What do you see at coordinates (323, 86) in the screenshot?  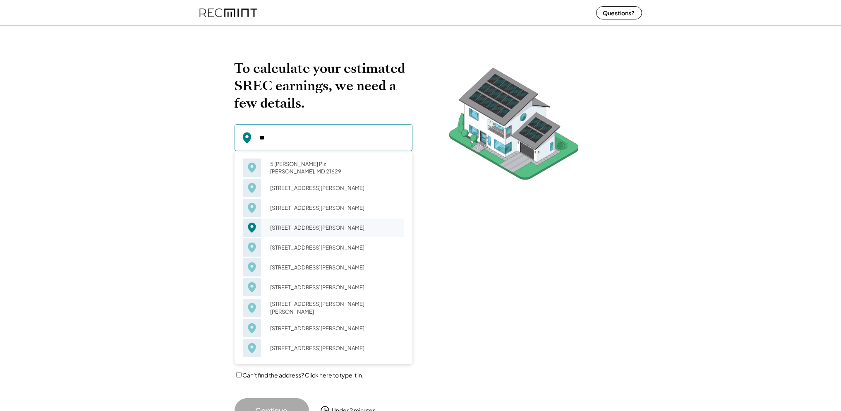 I see `h2: To calculate your estimated SREC earnings, we need a few details.` at bounding box center [323, 86].